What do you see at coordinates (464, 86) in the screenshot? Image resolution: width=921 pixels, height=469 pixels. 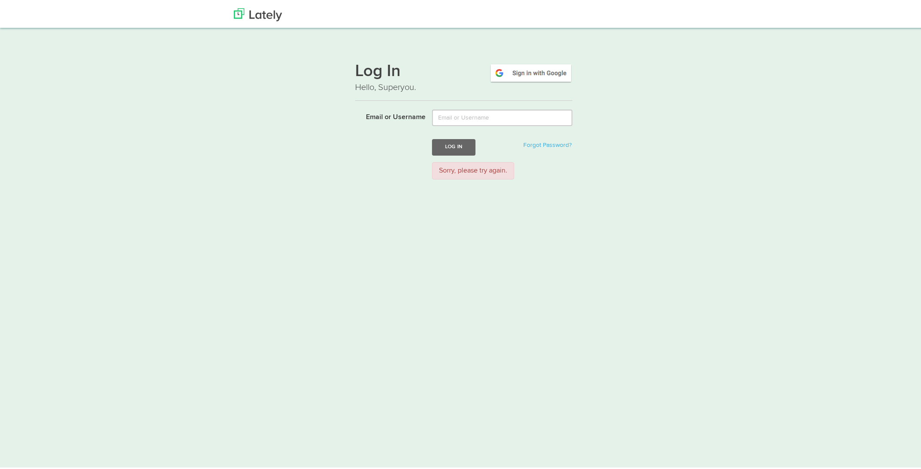 I see `p: Hello, Superyou.` at bounding box center [464, 86].